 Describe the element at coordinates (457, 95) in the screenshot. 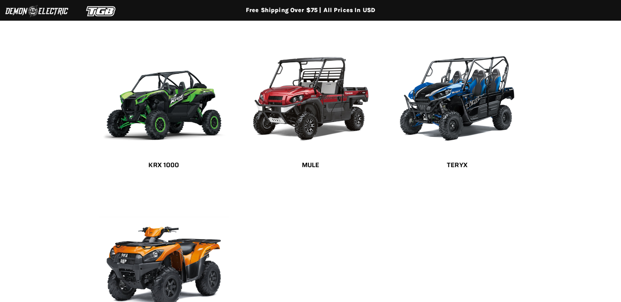

I see `img: TERYX` at that location.